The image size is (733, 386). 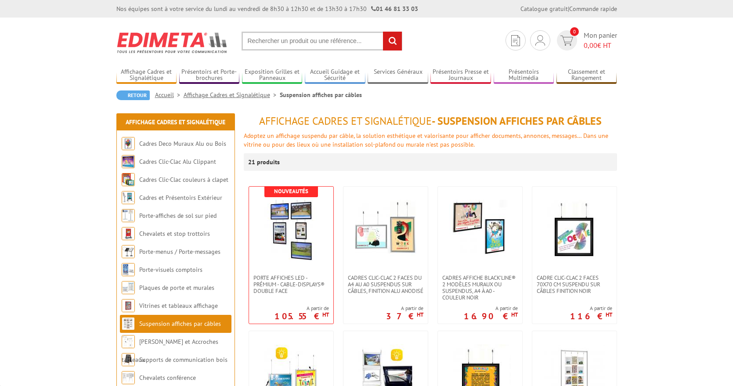 What do you see at coordinates (128, 180) in the screenshot?
I see `img: Cadres Clic-Clac couleurs à clapet` at bounding box center [128, 180].